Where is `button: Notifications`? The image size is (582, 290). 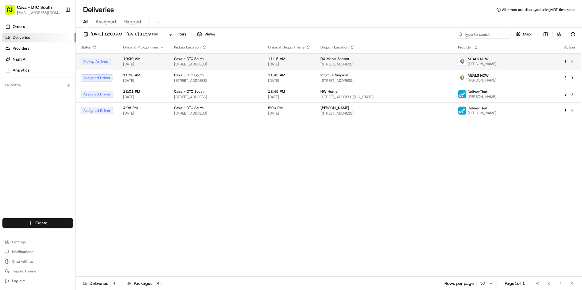 button: Notifications is located at coordinates (38, 252).